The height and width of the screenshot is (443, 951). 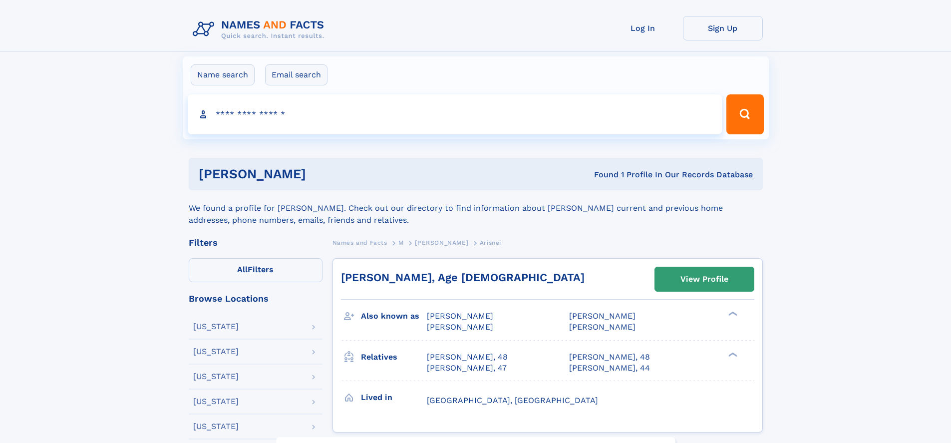 I want to click on input: search input, so click(x=455, y=114).